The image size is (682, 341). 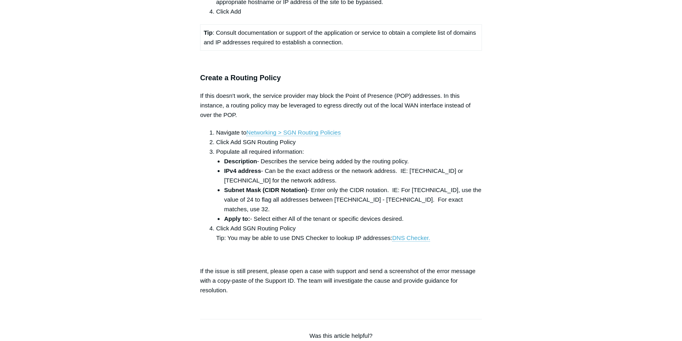 I want to click on a: DNS Checker., so click(x=411, y=238).